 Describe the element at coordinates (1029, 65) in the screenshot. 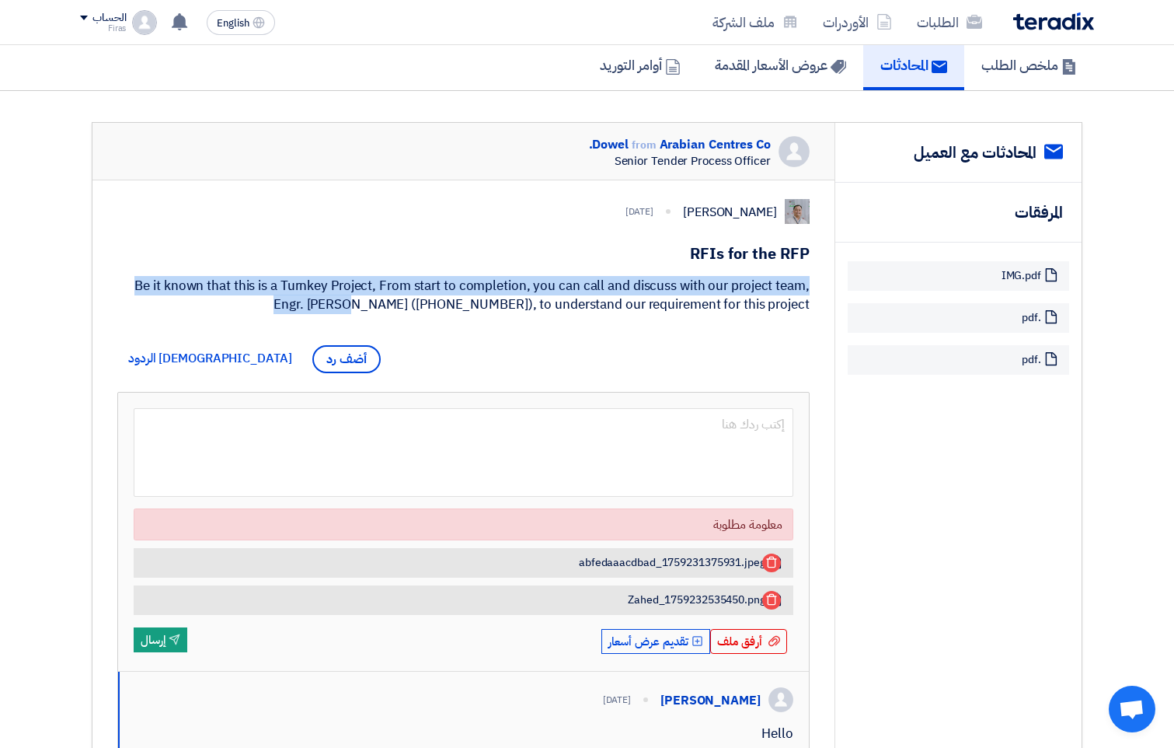

I see `h5: ملخص الطلب` at that location.